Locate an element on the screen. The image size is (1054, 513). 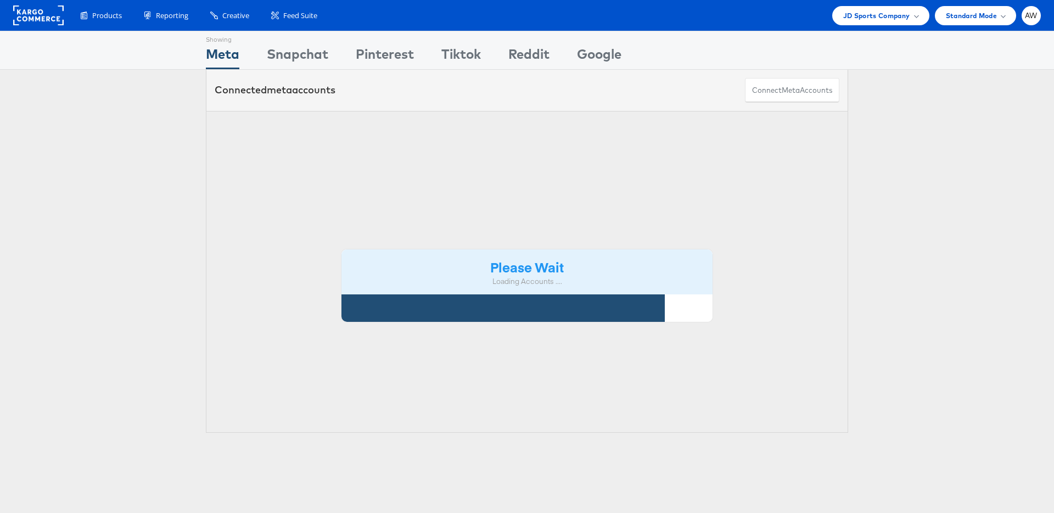
span: Creative is located at coordinates (235, 15).